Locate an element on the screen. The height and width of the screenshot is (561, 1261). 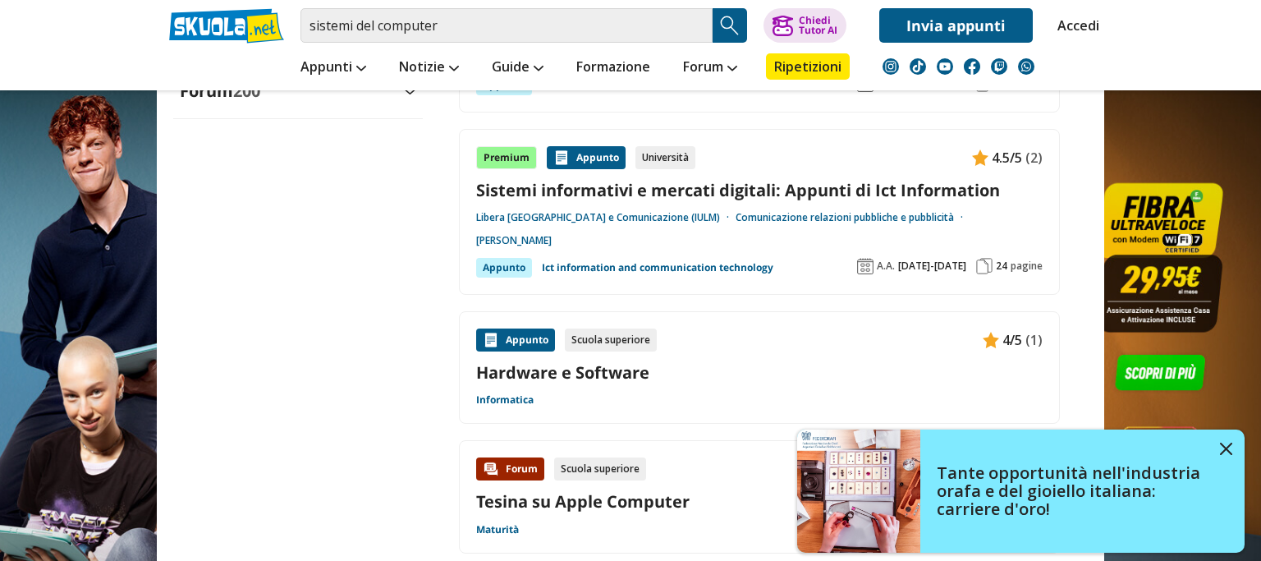
span: 4/5 is located at coordinates (1012, 340).